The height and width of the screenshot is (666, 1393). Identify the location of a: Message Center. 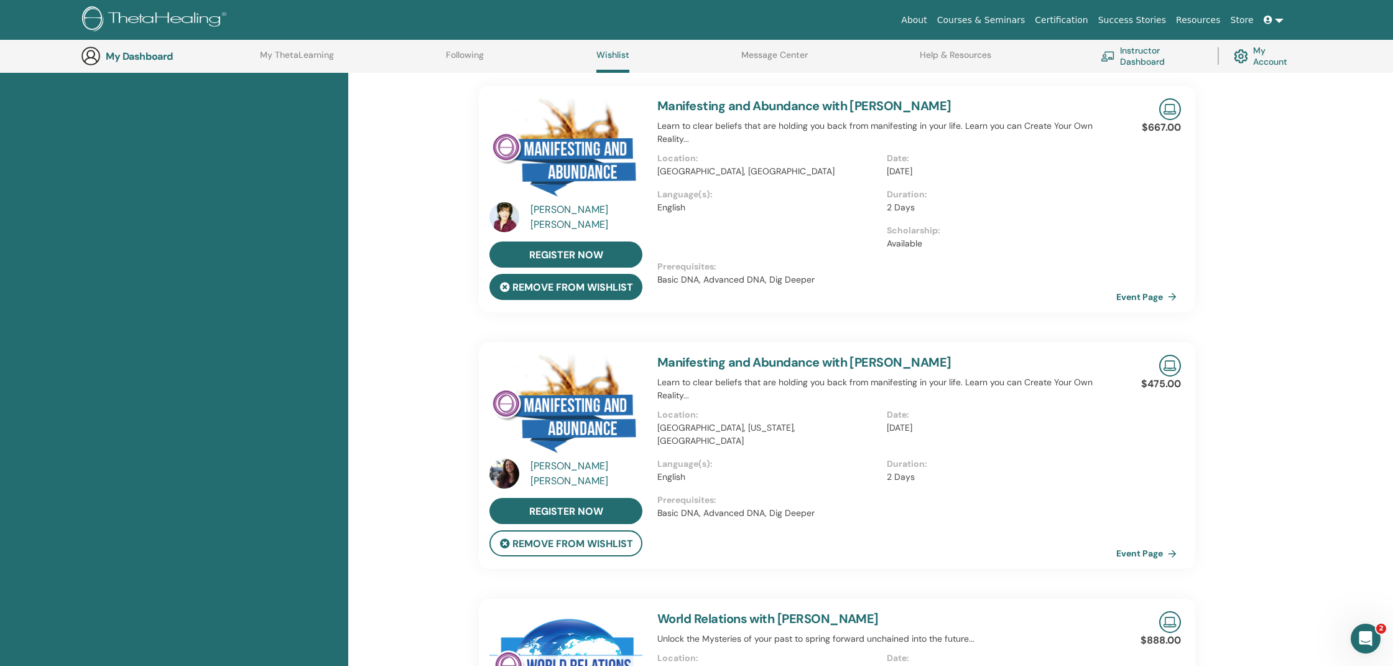
(774, 60).